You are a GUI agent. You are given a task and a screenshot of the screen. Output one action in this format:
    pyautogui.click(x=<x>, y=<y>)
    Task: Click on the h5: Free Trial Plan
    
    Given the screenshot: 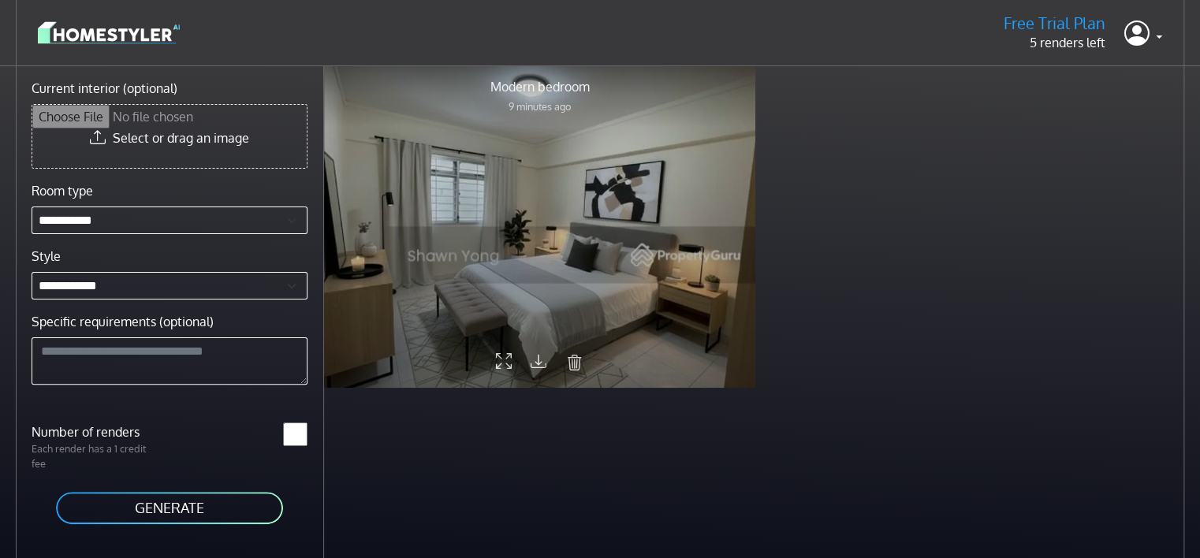 What is the action you would take?
    pyautogui.click(x=1054, y=23)
    